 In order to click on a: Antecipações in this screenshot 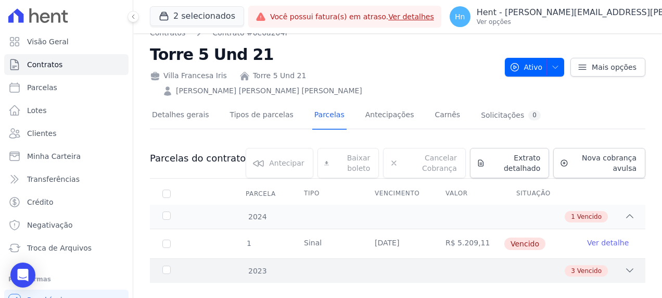, I will do `click(390, 116)`.